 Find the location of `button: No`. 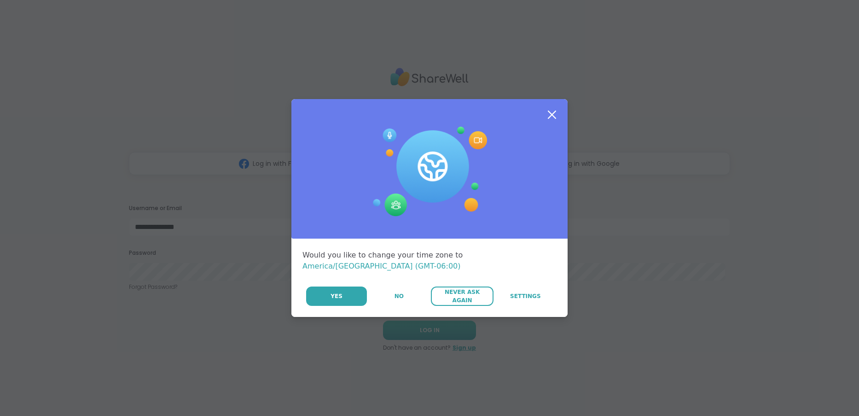

button: No is located at coordinates (399, 296).